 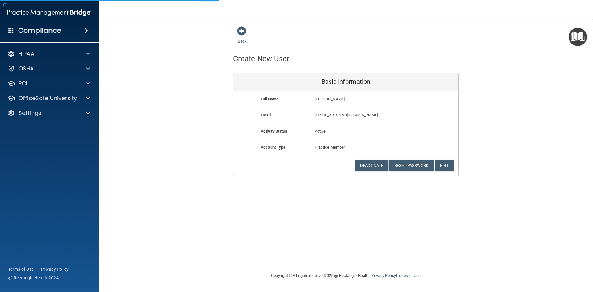 What do you see at coordinates (26, 69) in the screenshot?
I see `p: OSHA` at bounding box center [26, 69].